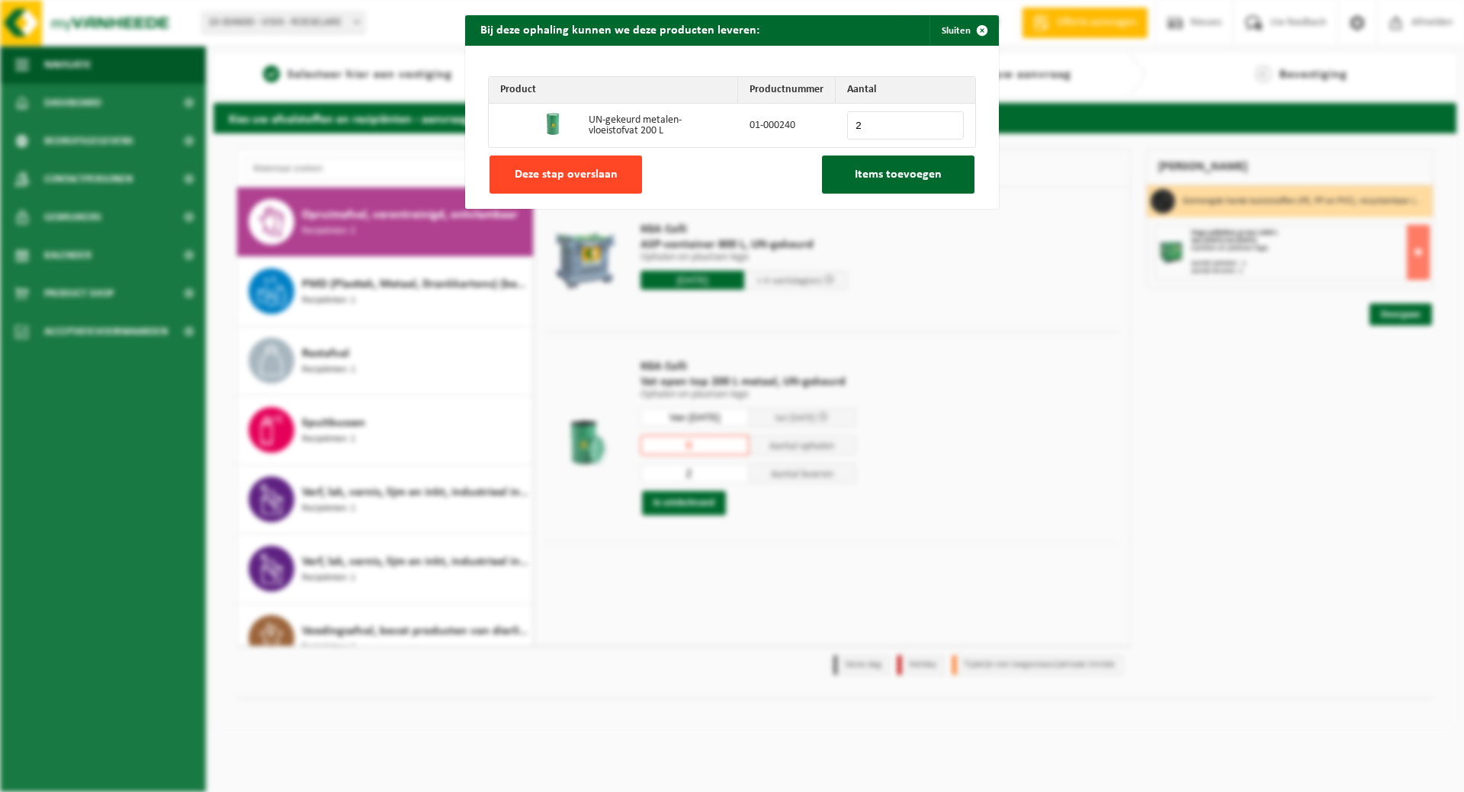 This screenshot has width=1464, height=792. I want to click on th: Productnummer, so click(787, 90).